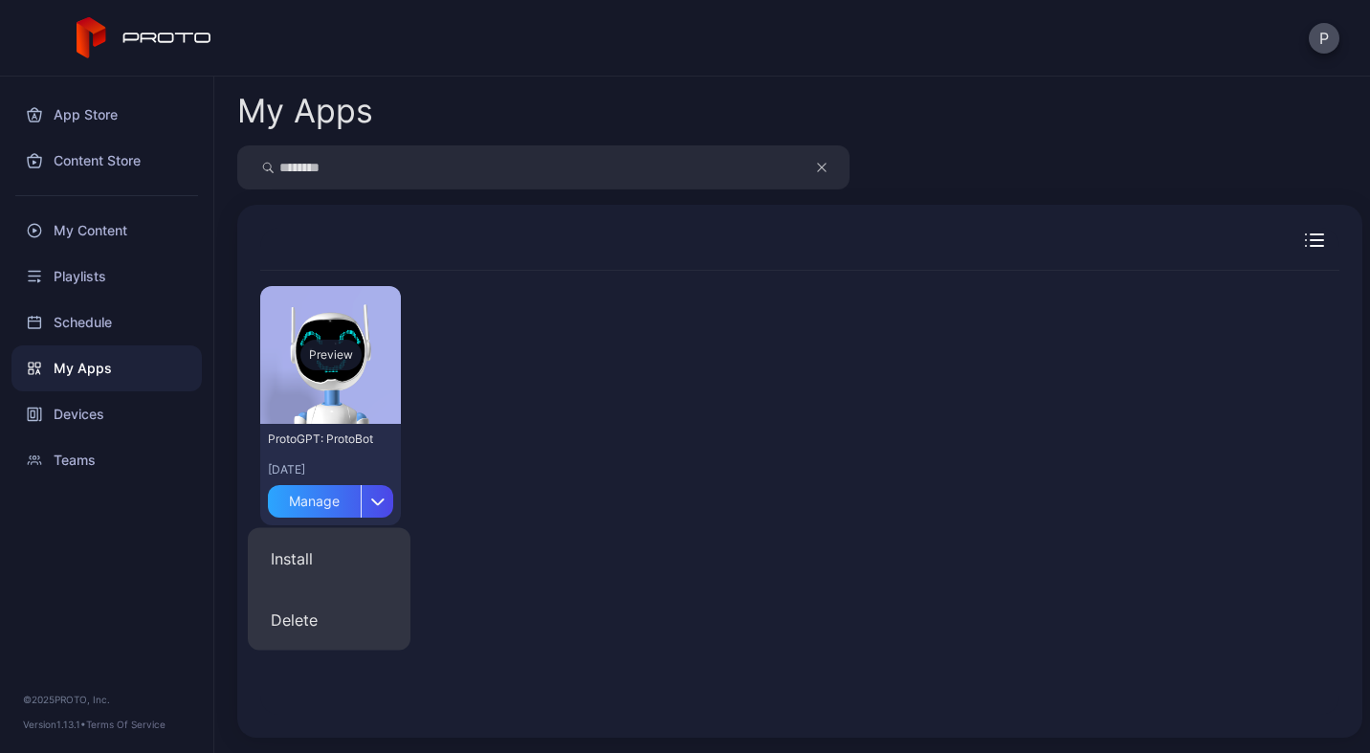 Image resolution: width=1370 pixels, height=753 pixels. Describe the element at coordinates (106, 276) in the screenshot. I see `div: Playlists` at that location.